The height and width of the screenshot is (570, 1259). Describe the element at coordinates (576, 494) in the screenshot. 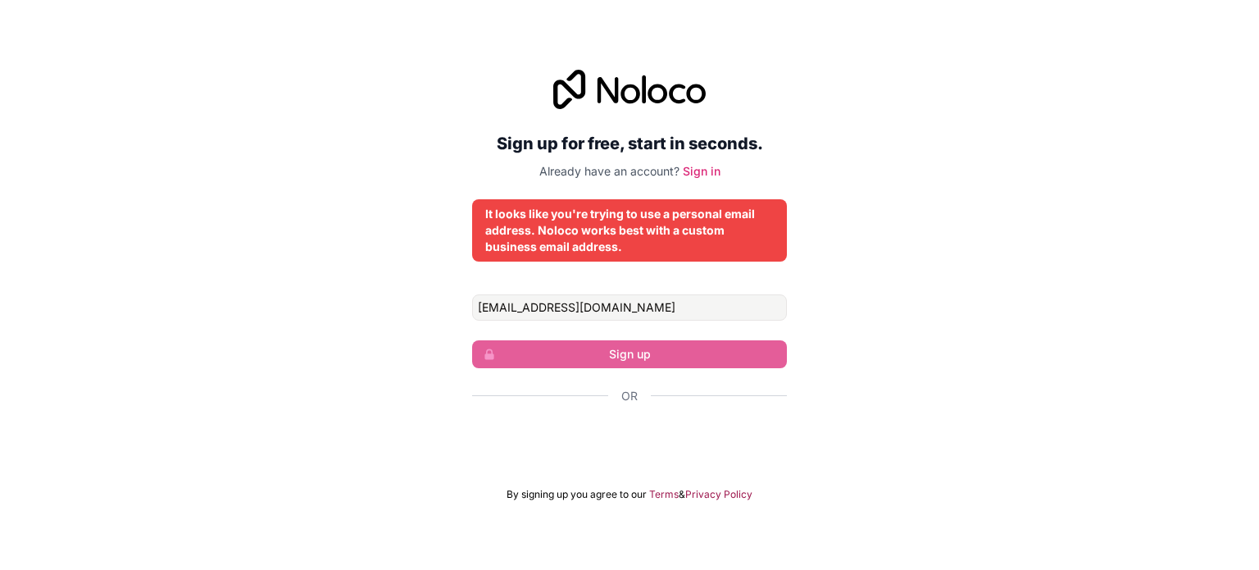

I see `span: By signing up you agree to our` at that location.